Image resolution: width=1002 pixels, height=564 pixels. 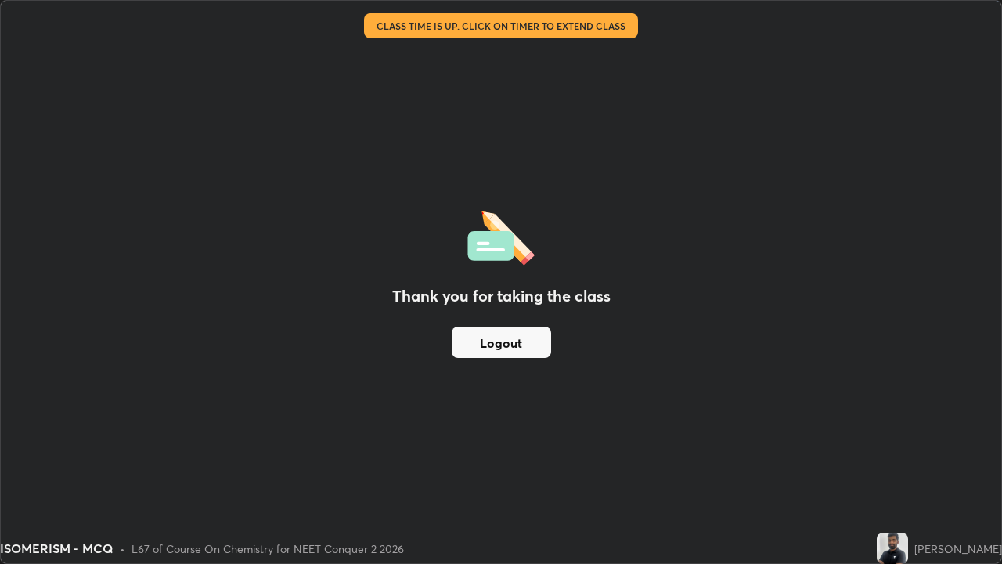 What do you see at coordinates (501, 236) in the screenshot?
I see `img: offlineFeedback.1438e8b3.svg` at bounding box center [501, 236].